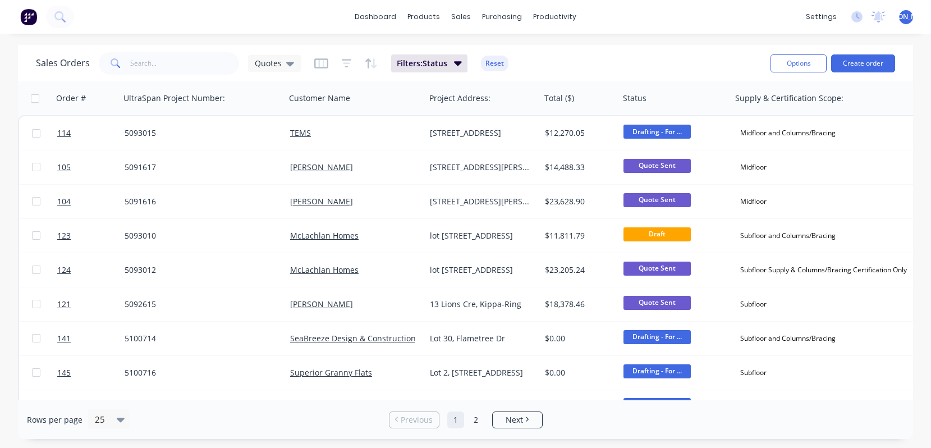  Describe the element at coordinates (268, 63) in the screenshot. I see `span: Quotes` at that location.